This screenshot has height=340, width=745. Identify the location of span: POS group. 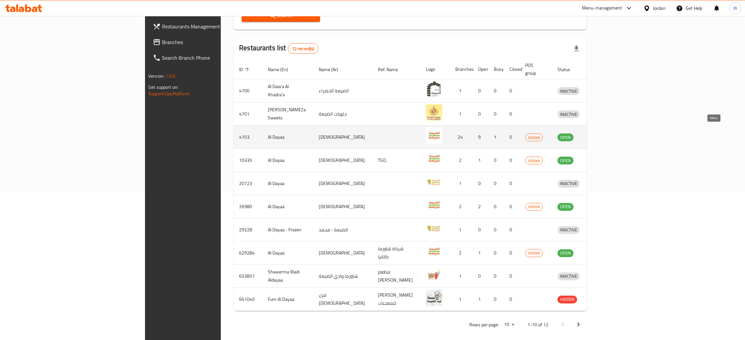
(535, 69).